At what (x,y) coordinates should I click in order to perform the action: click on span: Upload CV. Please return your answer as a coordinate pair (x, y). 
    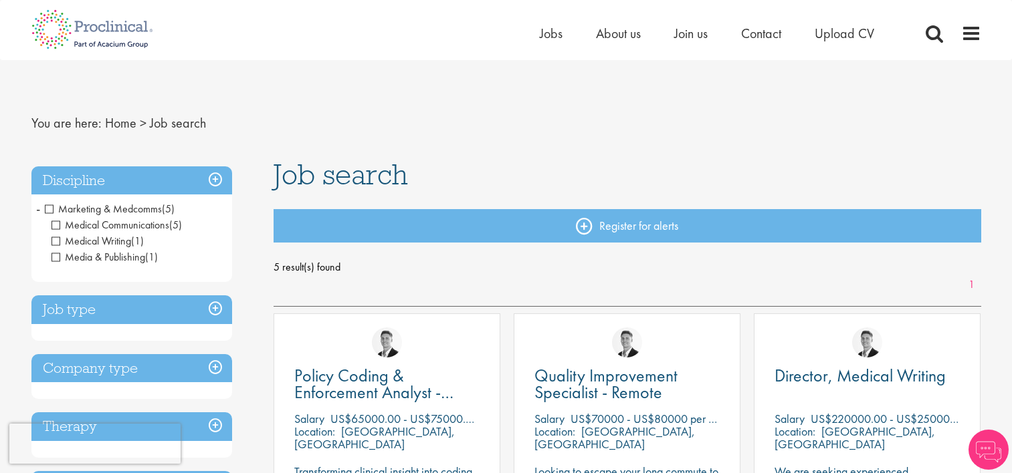
    Looking at the image, I should click on (844, 33).